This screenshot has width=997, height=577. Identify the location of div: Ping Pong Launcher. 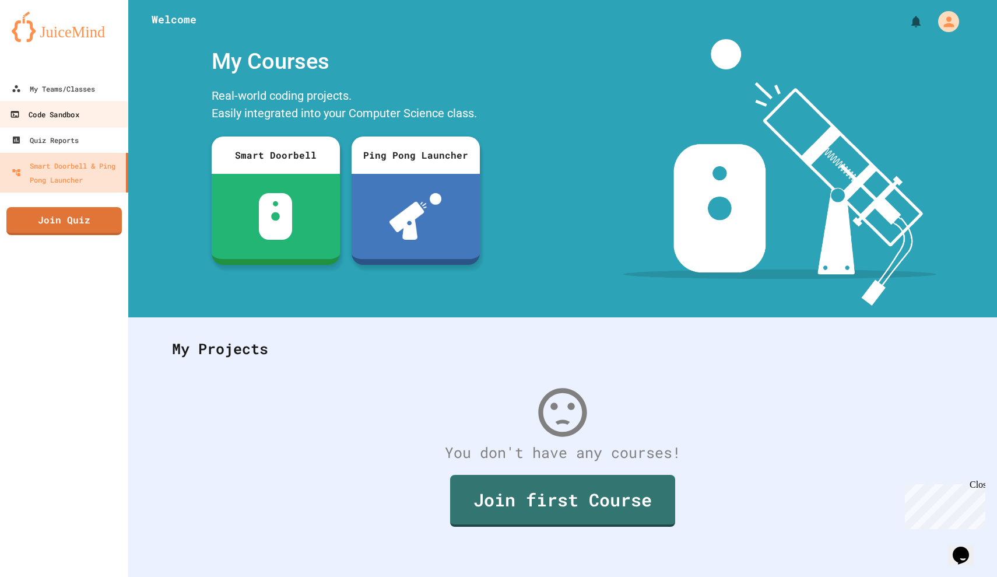
(416, 155).